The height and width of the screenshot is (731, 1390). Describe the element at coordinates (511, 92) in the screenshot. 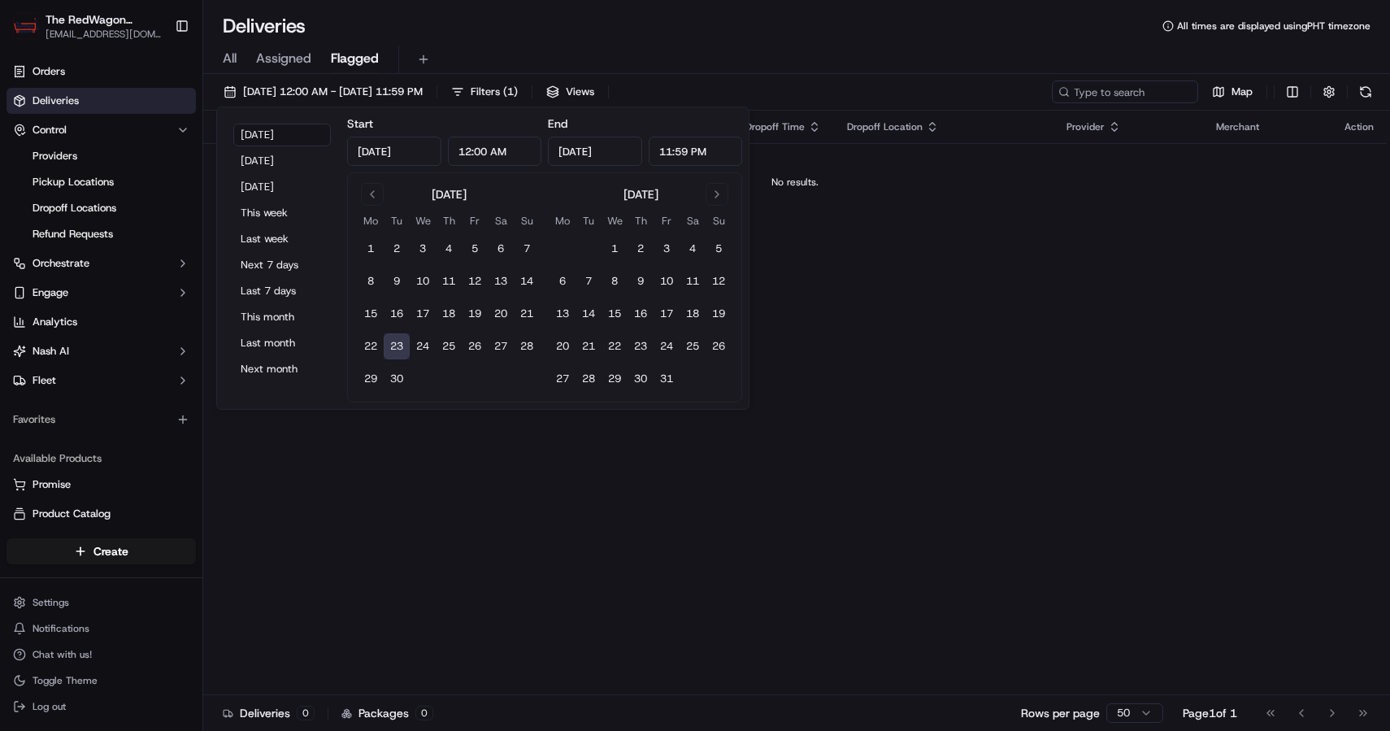

I see `span: ( 1 )` at that location.